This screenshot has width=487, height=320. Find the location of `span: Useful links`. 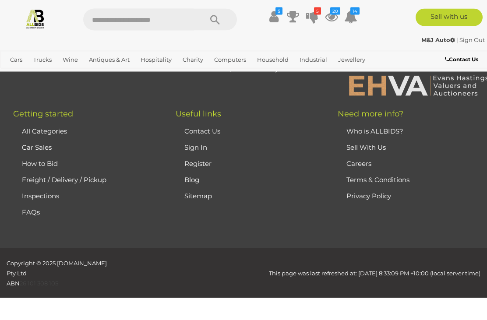

span: Useful links is located at coordinates (198, 114).